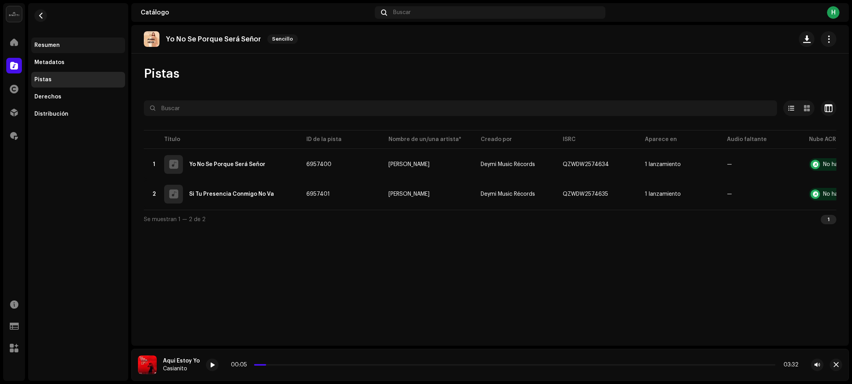 The image size is (852, 384). Describe the element at coordinates (213, 39) in the screenshot. I see `p: Yo No Se Porque Será Señor` at that location.